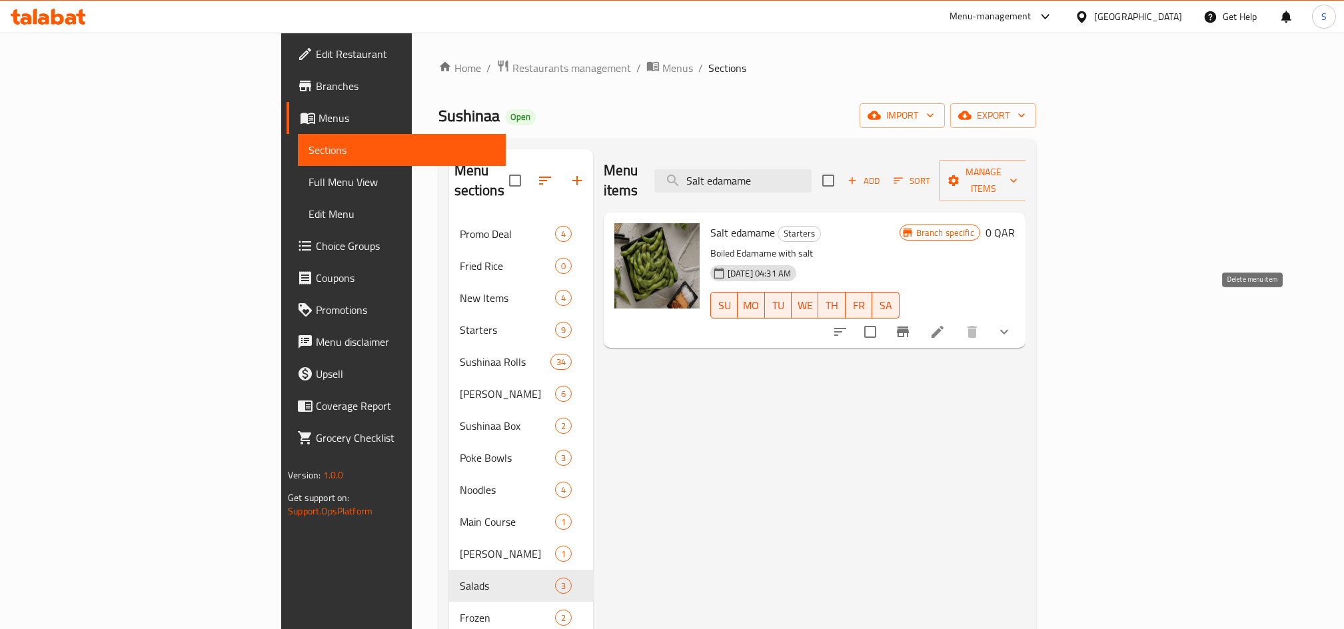 The width and height of the screenshot is (1344, 629). What do you see at coordinates (778, 305) in the screenshot?
I see `button: TU` at bounding box center [778, 305].